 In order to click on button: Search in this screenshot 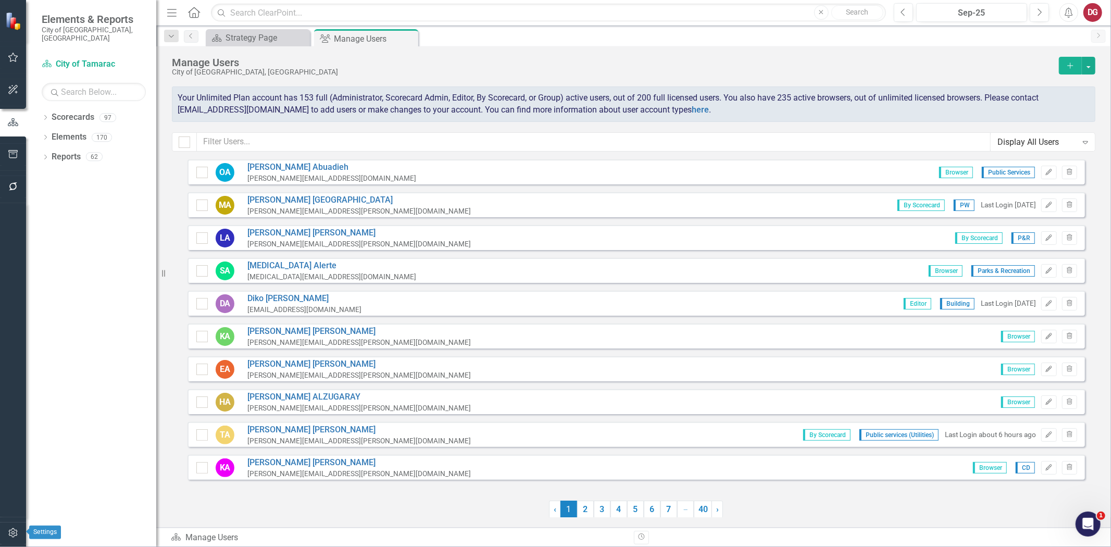, I will do `click(857, 12)`.